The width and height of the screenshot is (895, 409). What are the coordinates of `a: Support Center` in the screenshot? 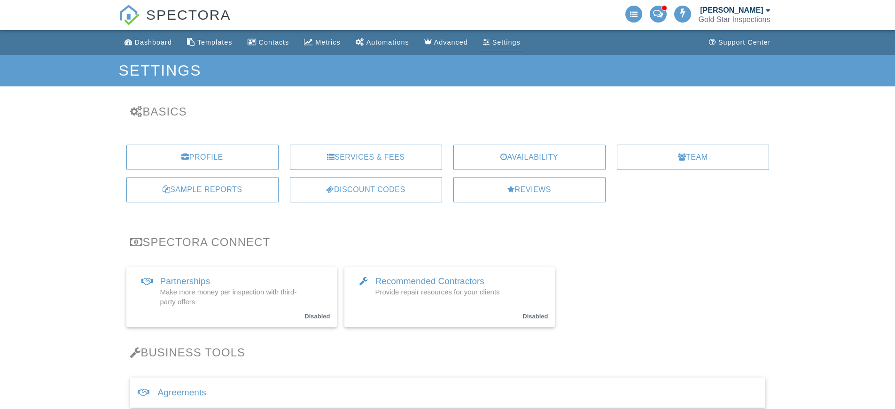 It's located at (740, 42).